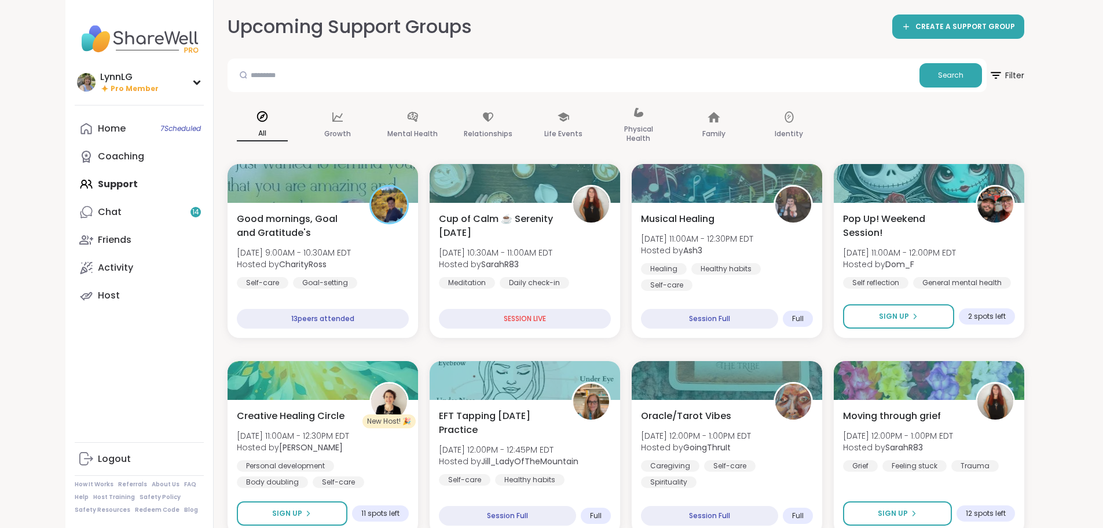 The width and height of the screenshot is (1103, 528). I want to click on div: Body doubling, so click(272, 482).